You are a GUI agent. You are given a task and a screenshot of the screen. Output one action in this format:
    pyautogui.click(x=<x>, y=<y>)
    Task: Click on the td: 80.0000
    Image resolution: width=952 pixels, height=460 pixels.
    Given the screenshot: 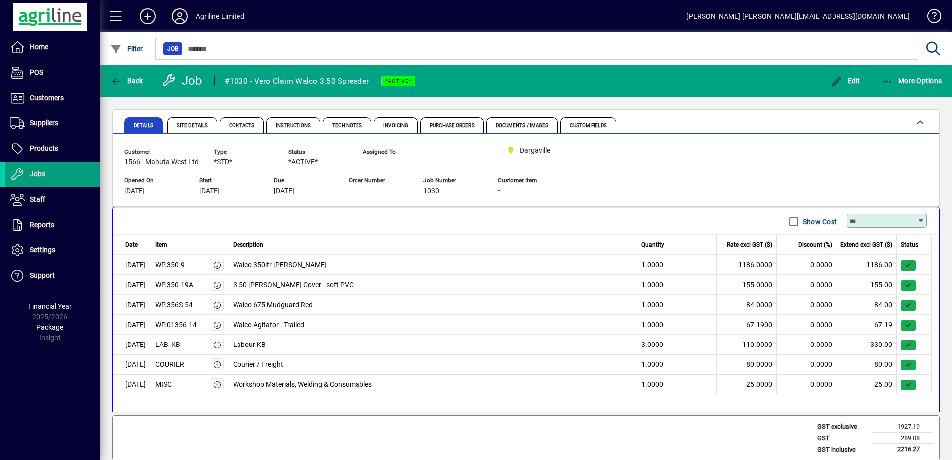 What is the action you would take?
    pyautogui.click(x=747, y=364)
    